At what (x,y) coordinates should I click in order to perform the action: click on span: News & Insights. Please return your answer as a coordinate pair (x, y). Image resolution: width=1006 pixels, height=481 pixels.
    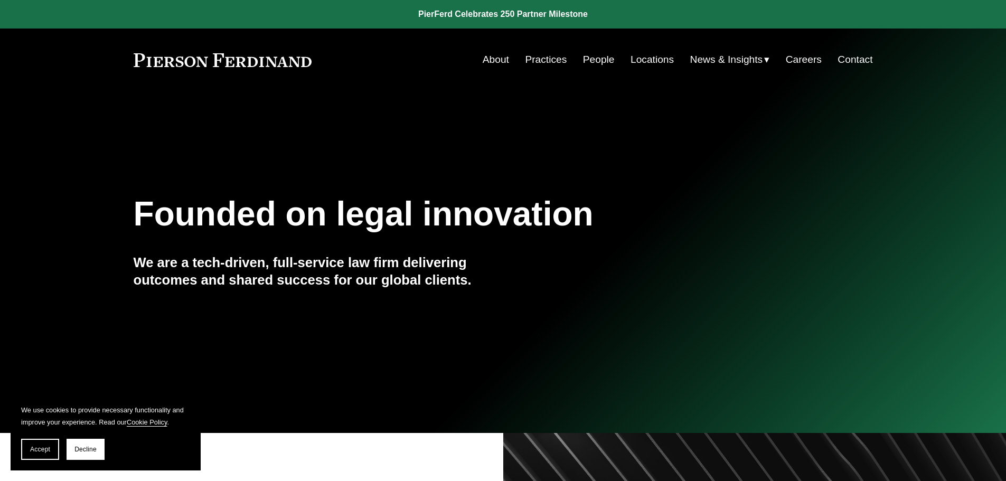
    Looking at the image, I should click on (727, 60).